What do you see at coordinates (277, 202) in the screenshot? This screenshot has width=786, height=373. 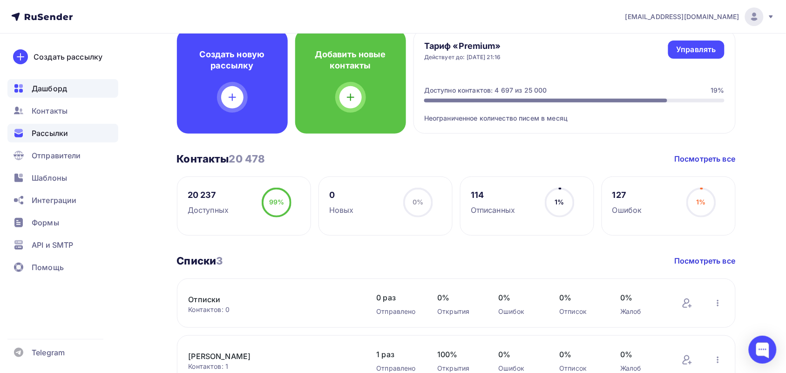 I see `span: 99%` at bounding box center [277, 202].